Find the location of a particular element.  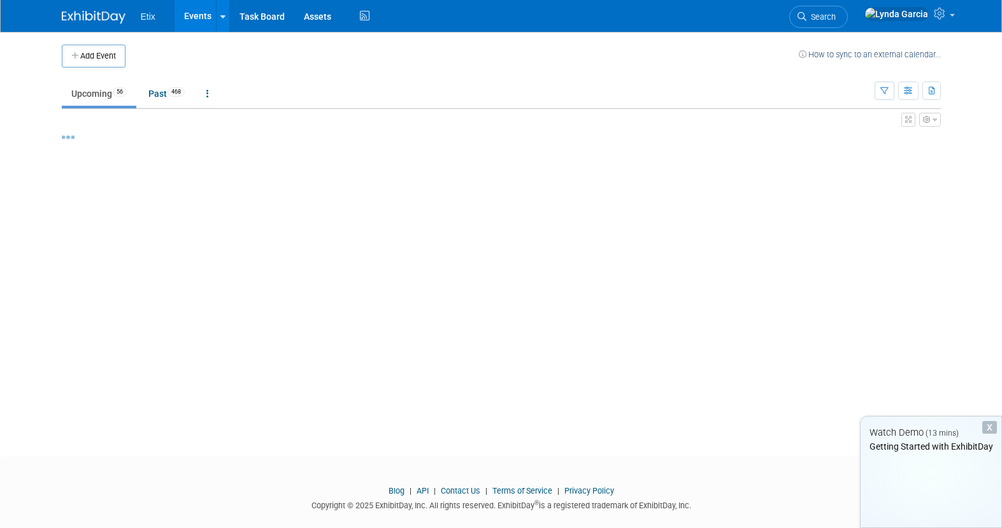

div: Getting Started with ExhibitDay is located at coordinates (931, 447).